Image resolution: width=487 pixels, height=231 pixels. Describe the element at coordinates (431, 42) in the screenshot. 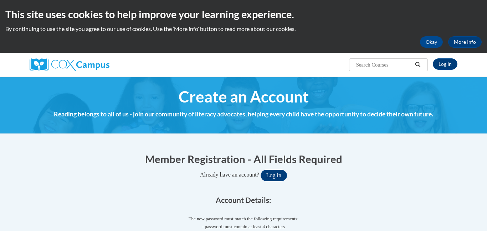

I see `button: Okay` at that location.